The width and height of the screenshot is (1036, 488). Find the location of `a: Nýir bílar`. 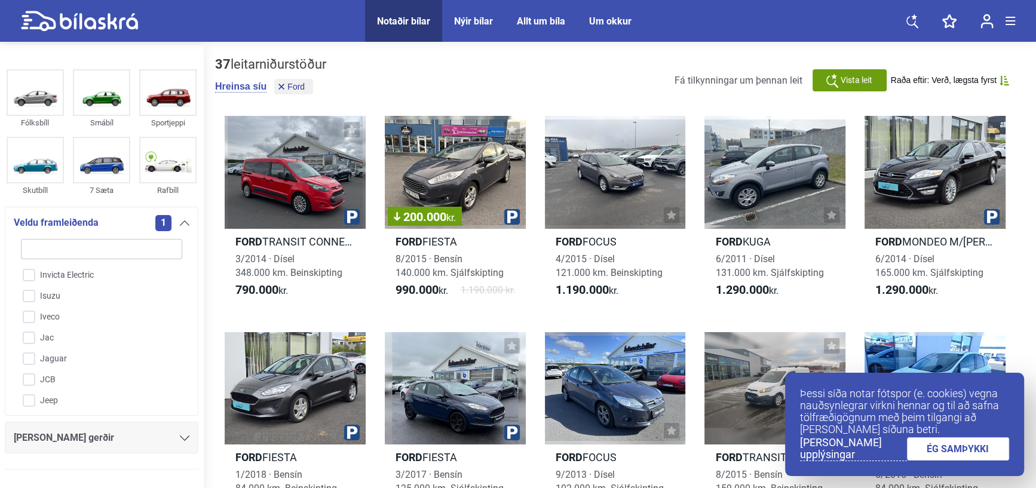

a: Nýir bílar is located at coordinates (473, 21).